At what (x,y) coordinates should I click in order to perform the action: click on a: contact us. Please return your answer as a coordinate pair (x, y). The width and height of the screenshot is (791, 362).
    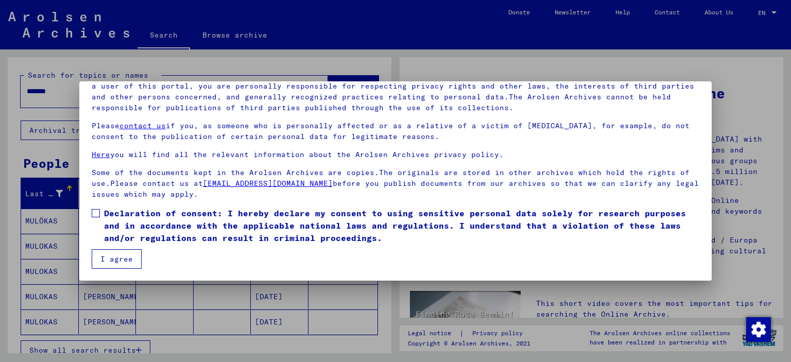
    Looking at the image, I should click on (143, 126).